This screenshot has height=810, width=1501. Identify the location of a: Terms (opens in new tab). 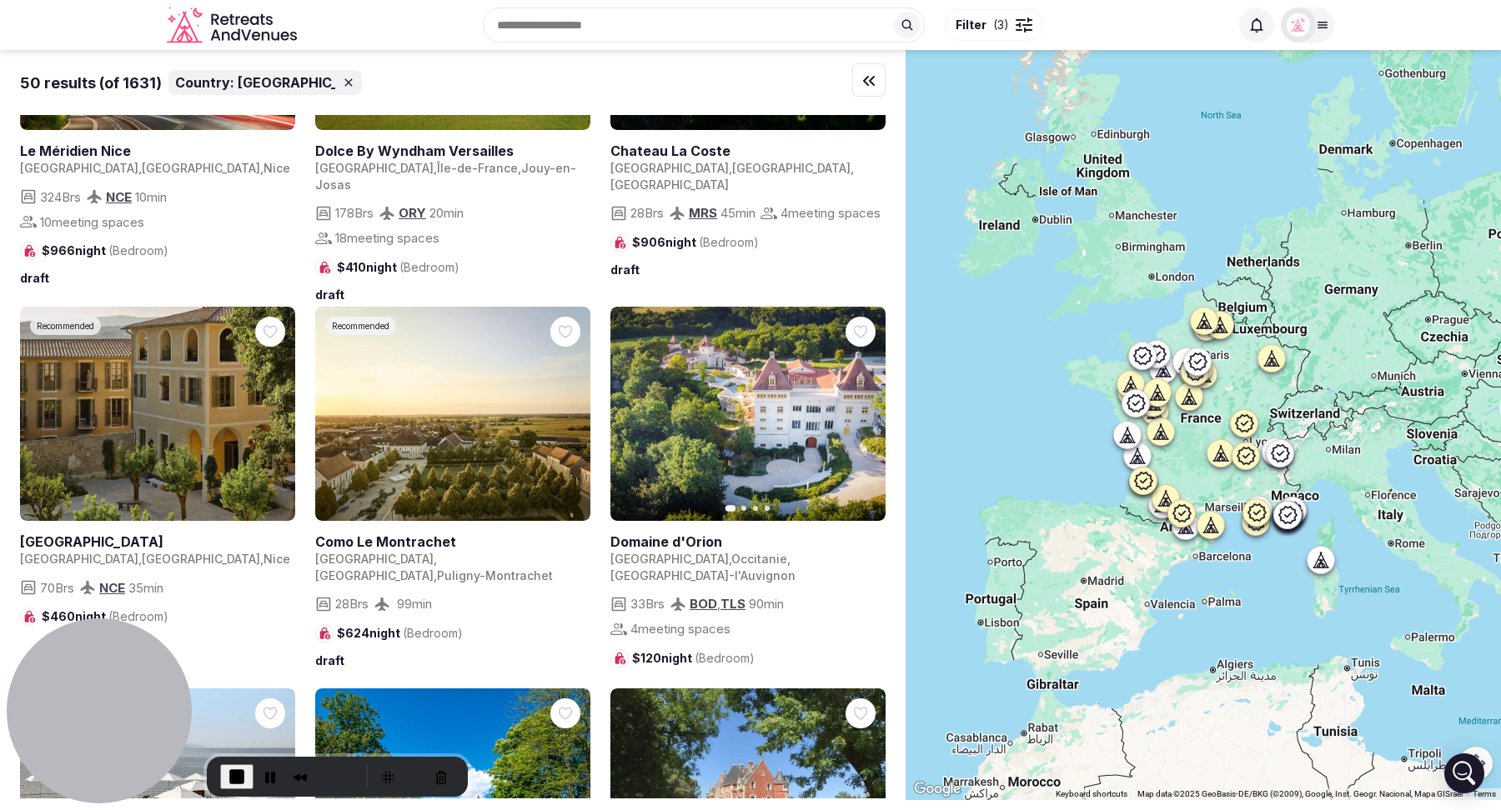
(1484, 794).